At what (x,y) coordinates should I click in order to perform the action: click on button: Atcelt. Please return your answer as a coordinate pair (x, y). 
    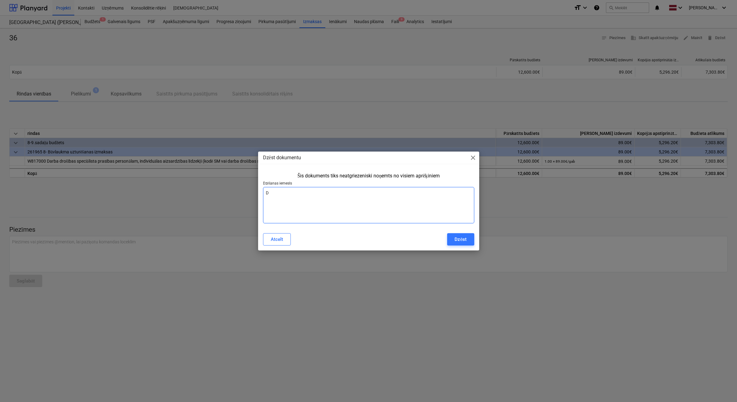
    Looking at the image, I should click on (277, 240).